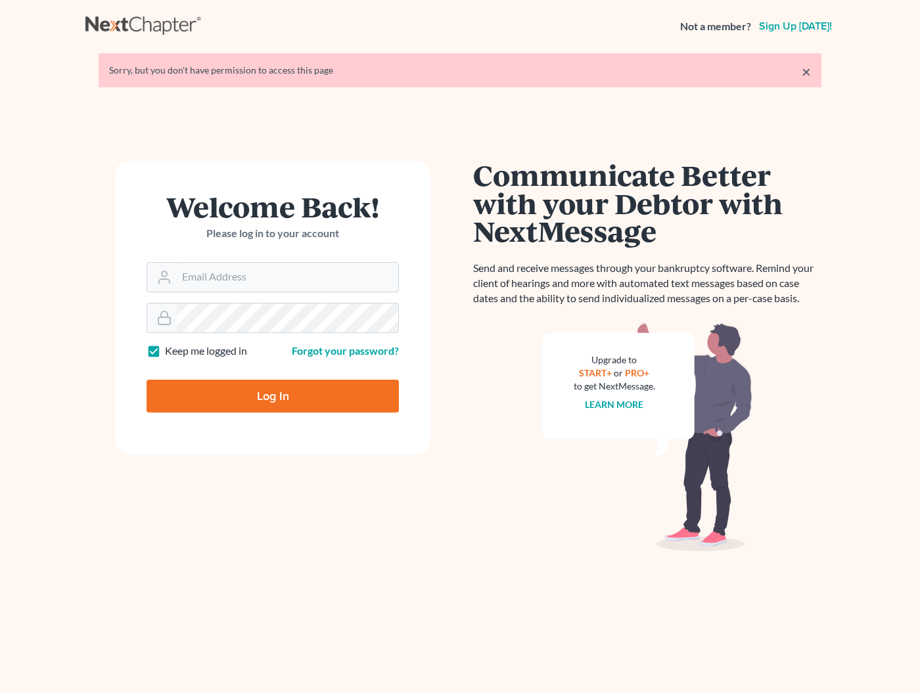 The height and width of the screenshot is (693, 920). Describe the element at coordinates (460, 70) in the screenshot. I see `div: Sorry, but you don't have permission to access this page` at that location.